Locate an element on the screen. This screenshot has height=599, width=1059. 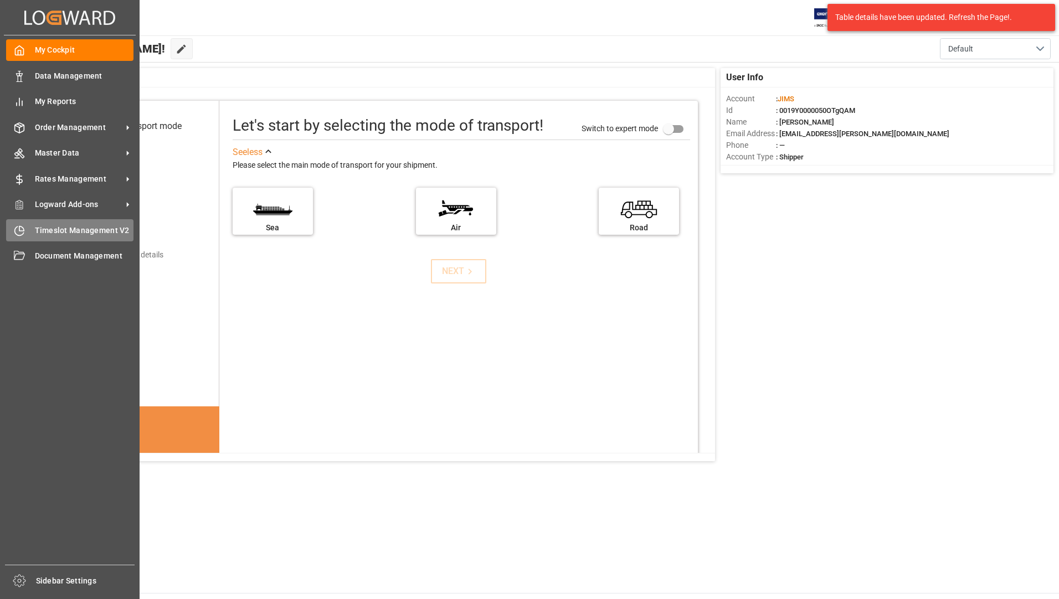
span: Id is located at coordinates (751, 110).